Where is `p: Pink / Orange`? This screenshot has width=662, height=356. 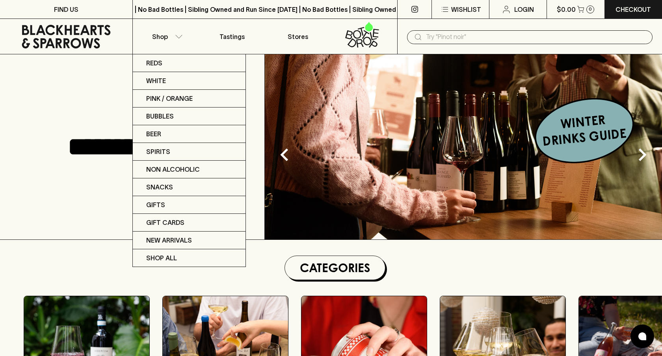
p: Pink / Orange is located at coordinates (169, 98).